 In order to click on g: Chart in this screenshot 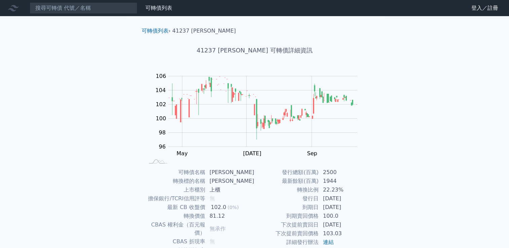, I will do `click(259, 115)`.